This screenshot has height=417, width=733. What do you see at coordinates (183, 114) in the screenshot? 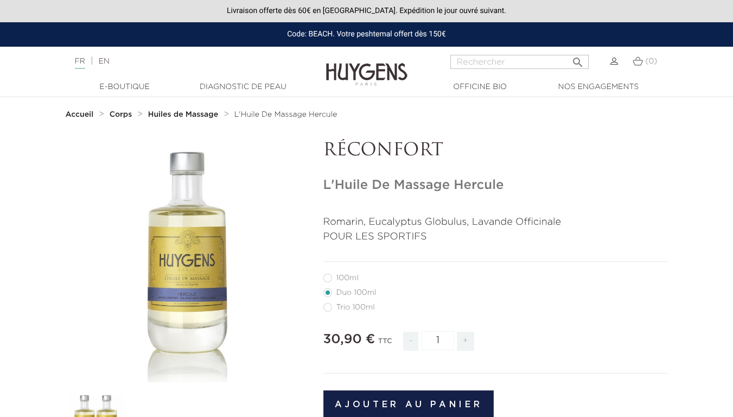
I see `strong: Huiles de Massage` at bounding box center [183, 114].